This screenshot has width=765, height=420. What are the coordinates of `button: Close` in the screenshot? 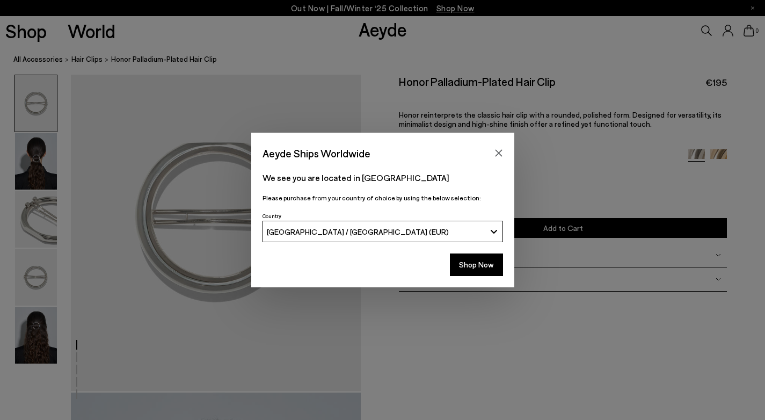 It's located at (499, 153).